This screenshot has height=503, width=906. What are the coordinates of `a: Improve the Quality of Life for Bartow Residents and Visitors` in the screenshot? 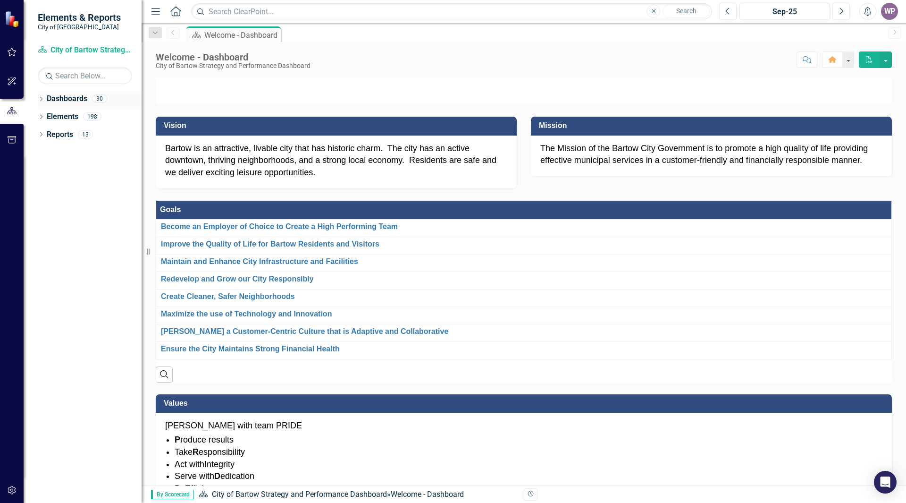 It's located at (524, 244).